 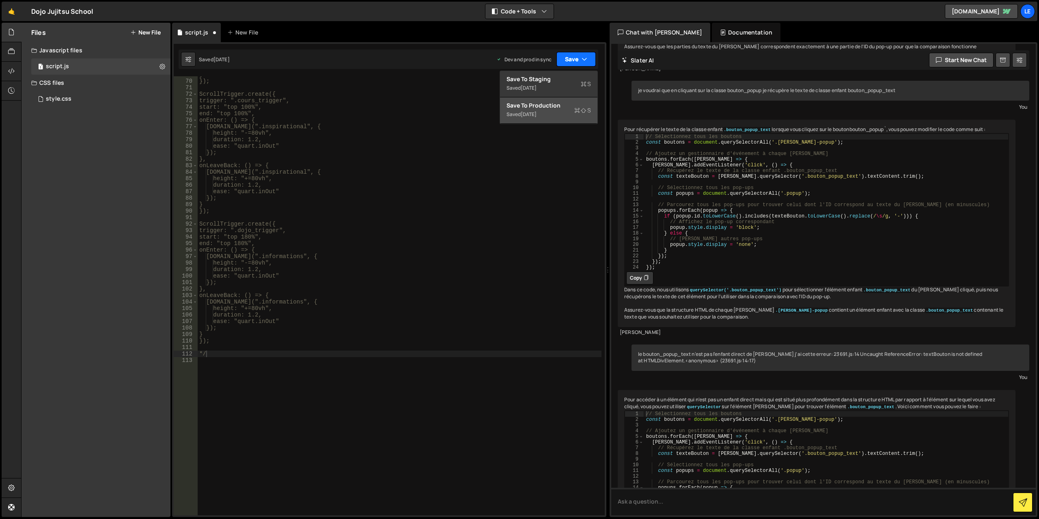 I want to click on div: Save to Production, so click(x=549, y=106).